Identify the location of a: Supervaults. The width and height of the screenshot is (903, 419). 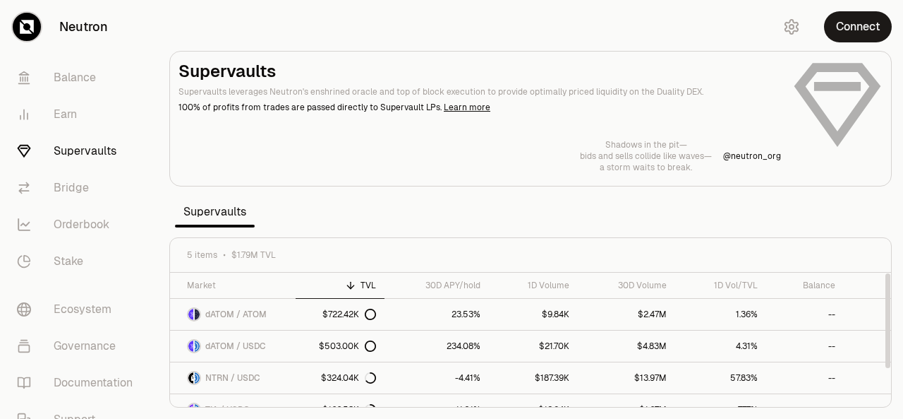
(79, 151).